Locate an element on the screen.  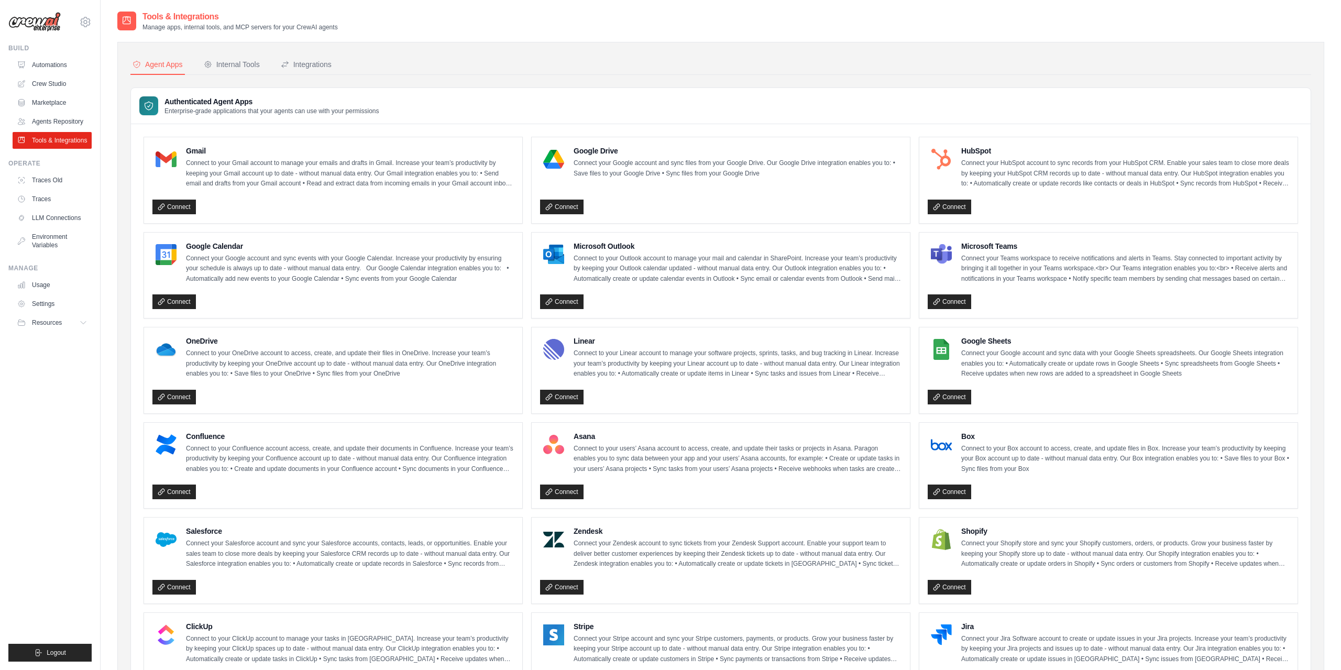
p: Connect to your Linear account to manage your software projects, sprints, tasks, and bug tracking... is located at coordinates (737, 363).